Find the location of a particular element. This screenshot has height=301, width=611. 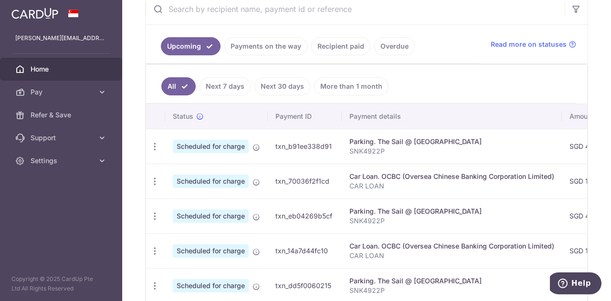

span: Support is located at coordinates (62, 138).